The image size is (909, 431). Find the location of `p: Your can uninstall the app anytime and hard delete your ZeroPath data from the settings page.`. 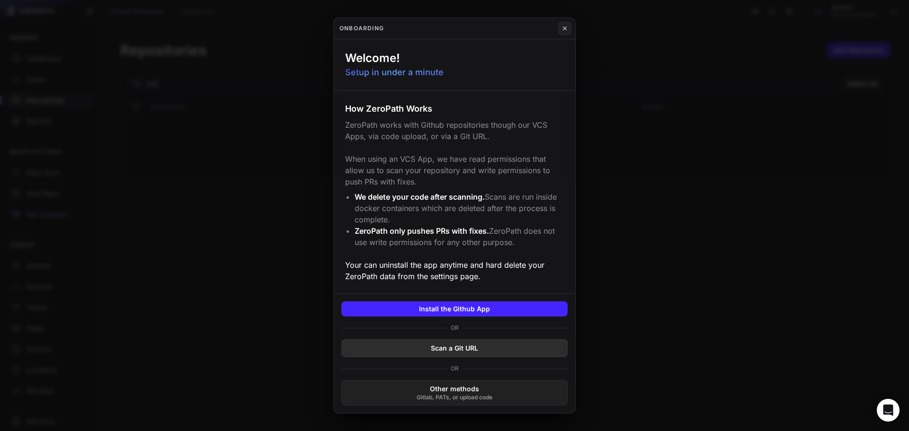

p: Your can uninstall the app anytime and hard delete your ZeroPath data from the settings page. is located at coordinates (455, 271).